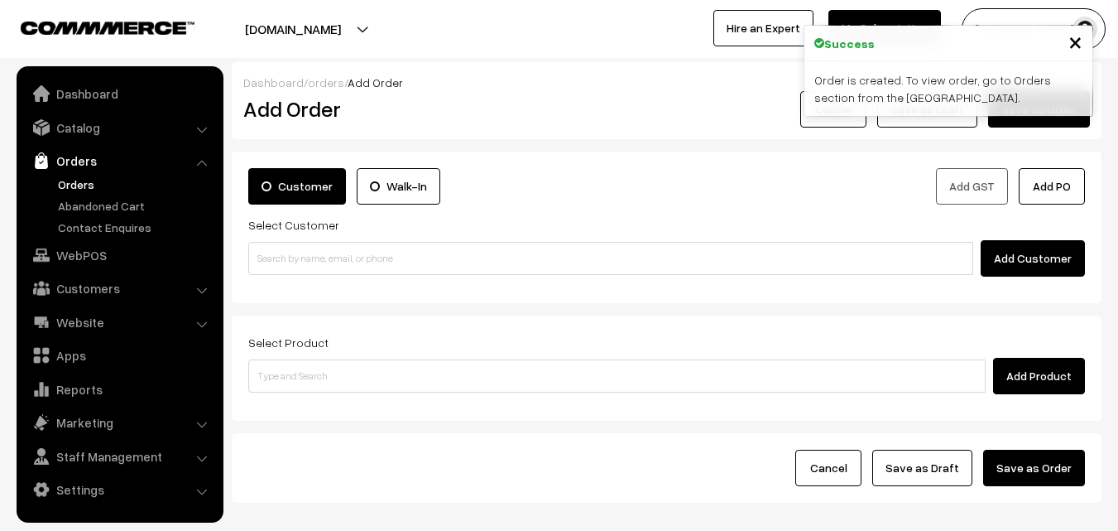  Describe the element at coordinates (108, 27) in the screenshot. I see `img: COMMMERCE` at that location.